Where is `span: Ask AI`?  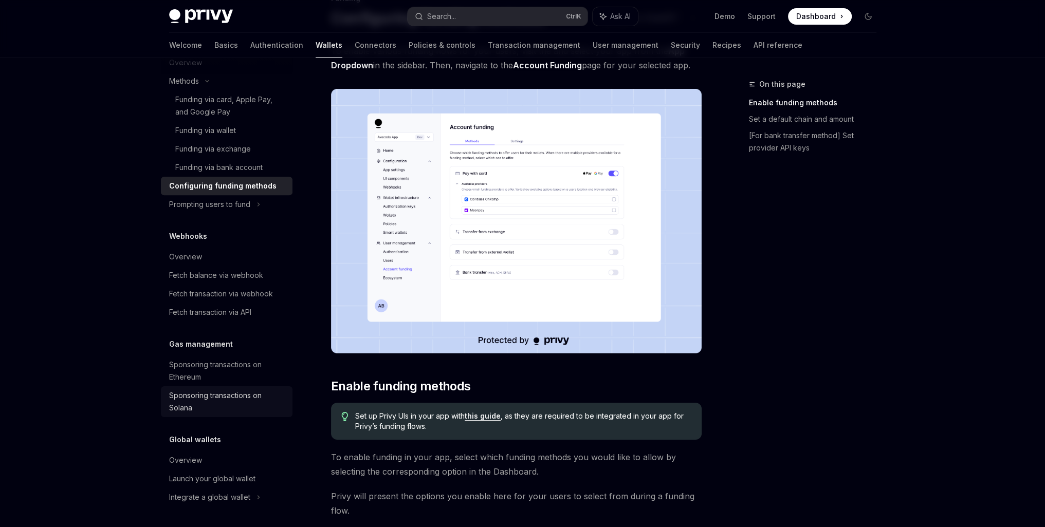
span: Ask AI is located at coordinates (620, 16).